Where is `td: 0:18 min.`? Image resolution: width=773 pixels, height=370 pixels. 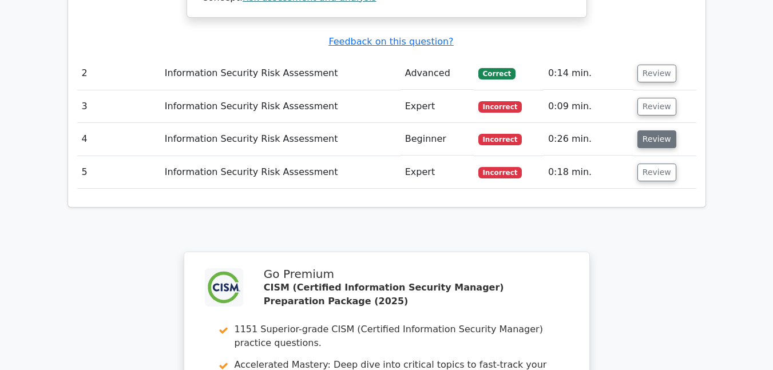 td: 0:18 min. is located at coordinates (588, 172).